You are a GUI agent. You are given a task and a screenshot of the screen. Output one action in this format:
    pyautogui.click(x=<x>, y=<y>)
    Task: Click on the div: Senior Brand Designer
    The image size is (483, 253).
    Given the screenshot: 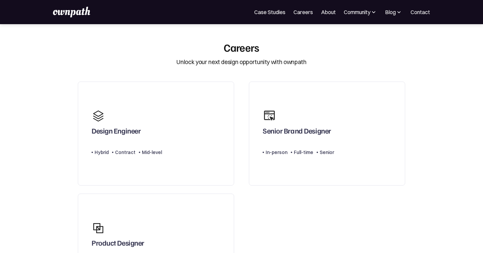 What is the action you would take?
    pyautogui.click(x=297, y=132)
    